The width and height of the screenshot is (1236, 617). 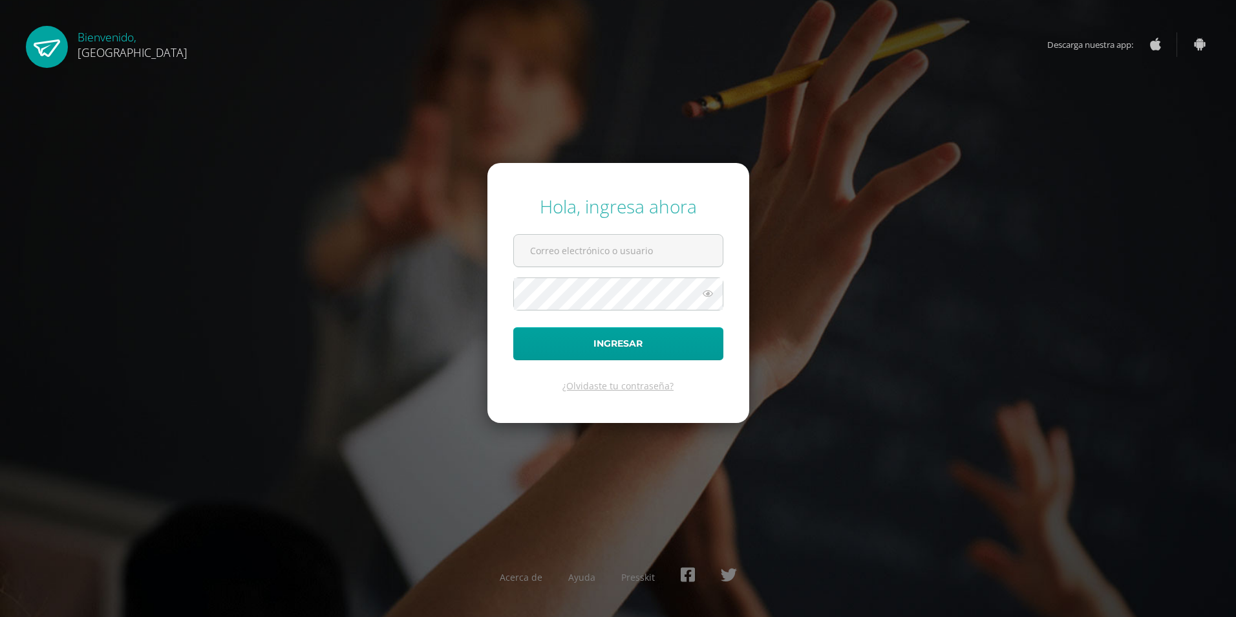 What do you see at coordinates (133, 43) in the screenshot?
I see `div: Bienvenido,` at bounding box center [133, 43].